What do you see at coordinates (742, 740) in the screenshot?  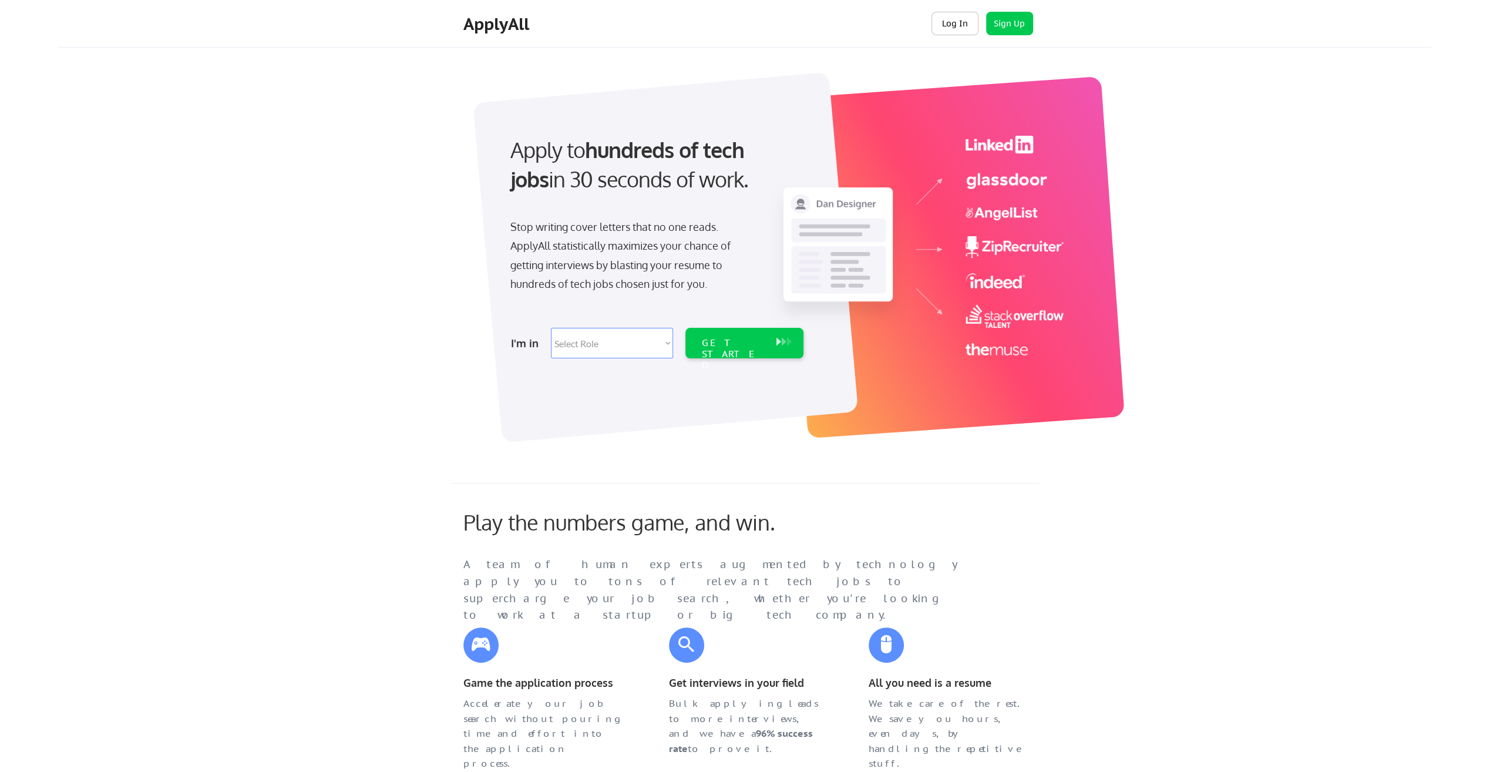 I see `strong: 96% success rate` at bounding box center [742, 740].